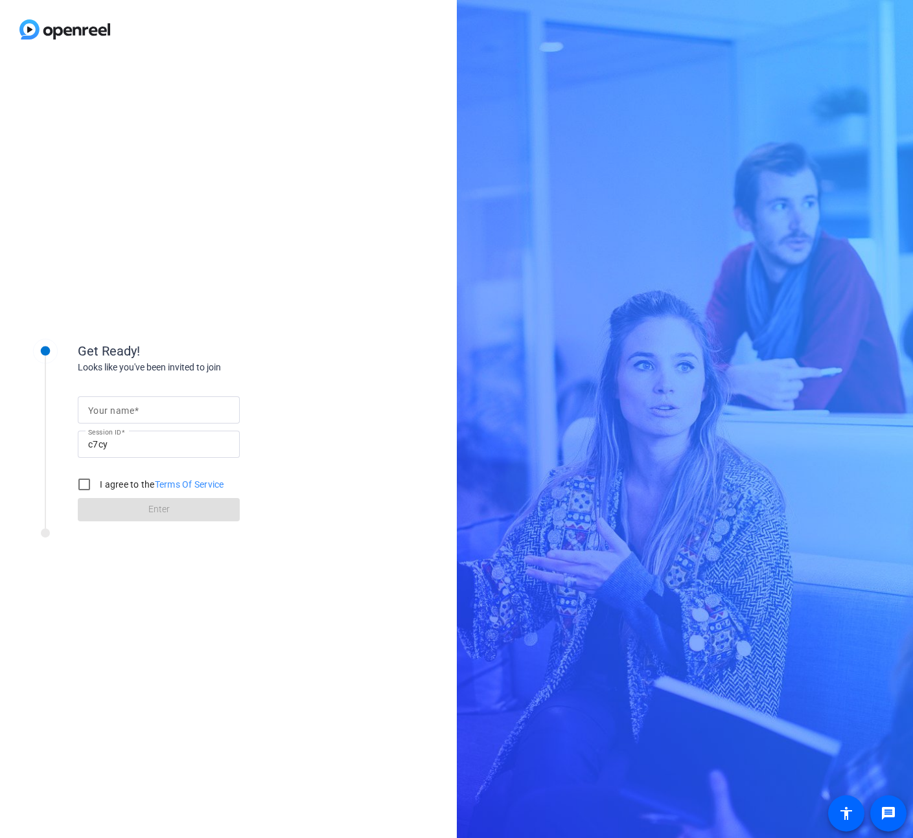  Describe the element at coordinates (888, 814) in the screenshot. I see `mat-icon: message` at that location.